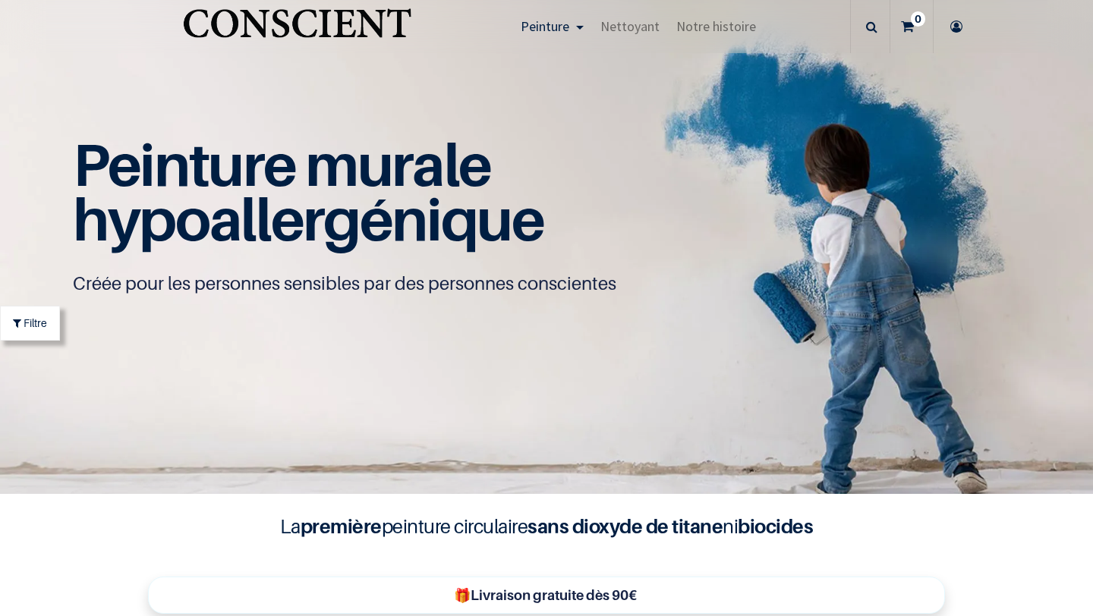  What do you see at coordinates (282, 164) in the screenshot?
I see `span: Peinture murale` at bounding box center [282, 164].